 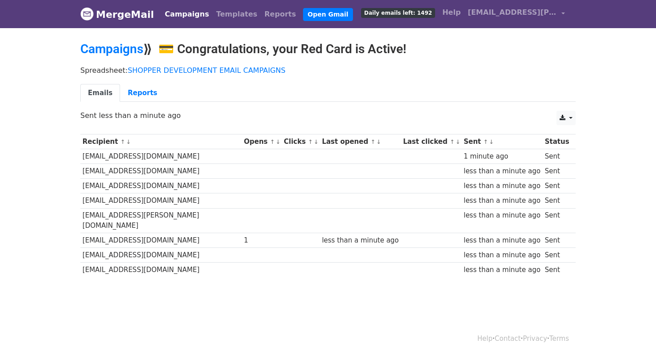 I want to click on div: 1, so click(x=262, y=240).